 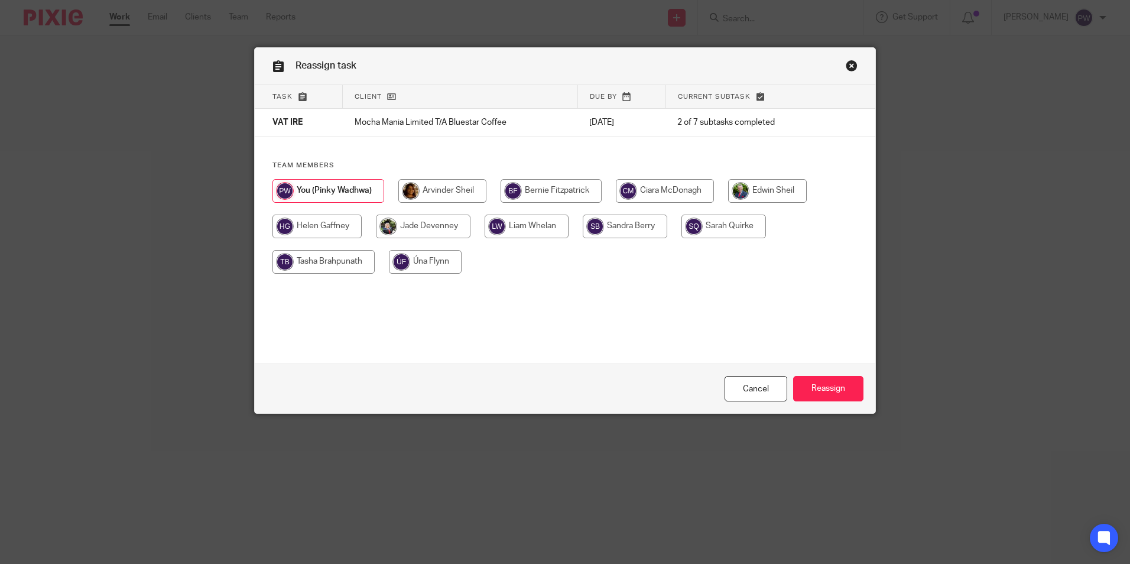 What do you see at coordinates (287, 123) in the screenshot?
I see `span: VAT IRE` at bounding box center [287, 123].